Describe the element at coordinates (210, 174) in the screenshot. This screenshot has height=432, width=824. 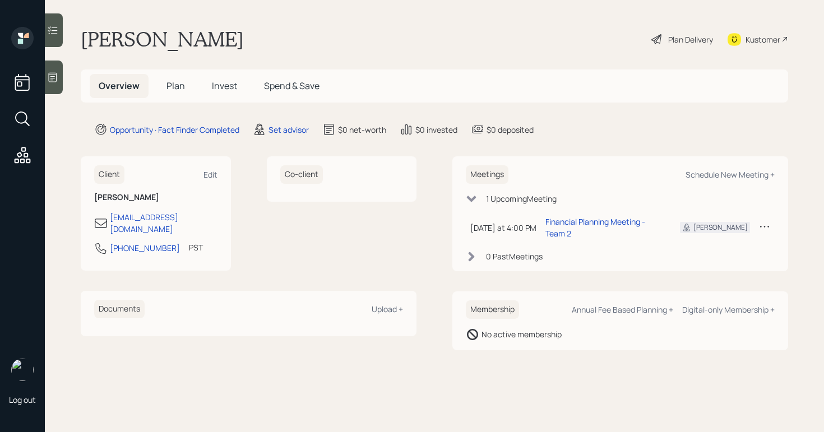
I see `div: Edit` at that location.